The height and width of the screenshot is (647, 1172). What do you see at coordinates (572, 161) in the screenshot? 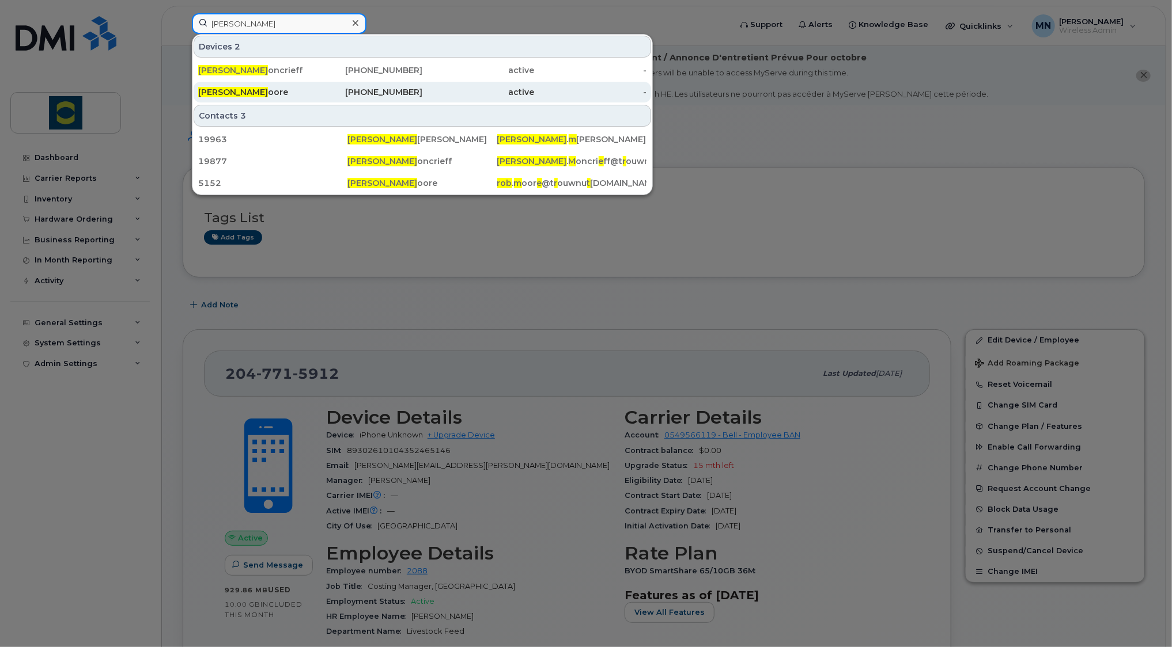
I see `span: M` at bounding box center [572, 161].